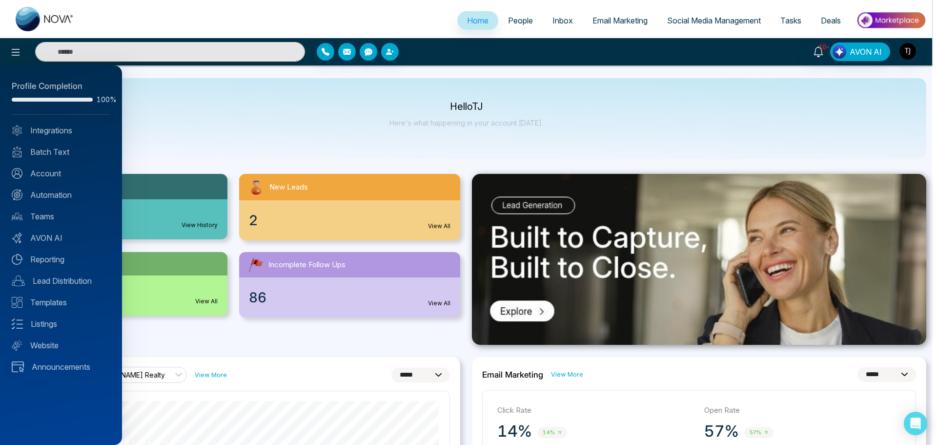 This screenshot has width=937, height=445. What do you see at coordinates (61, 324) in the screenshot?
I see `a: Listings` at bounding box center [61, 324].